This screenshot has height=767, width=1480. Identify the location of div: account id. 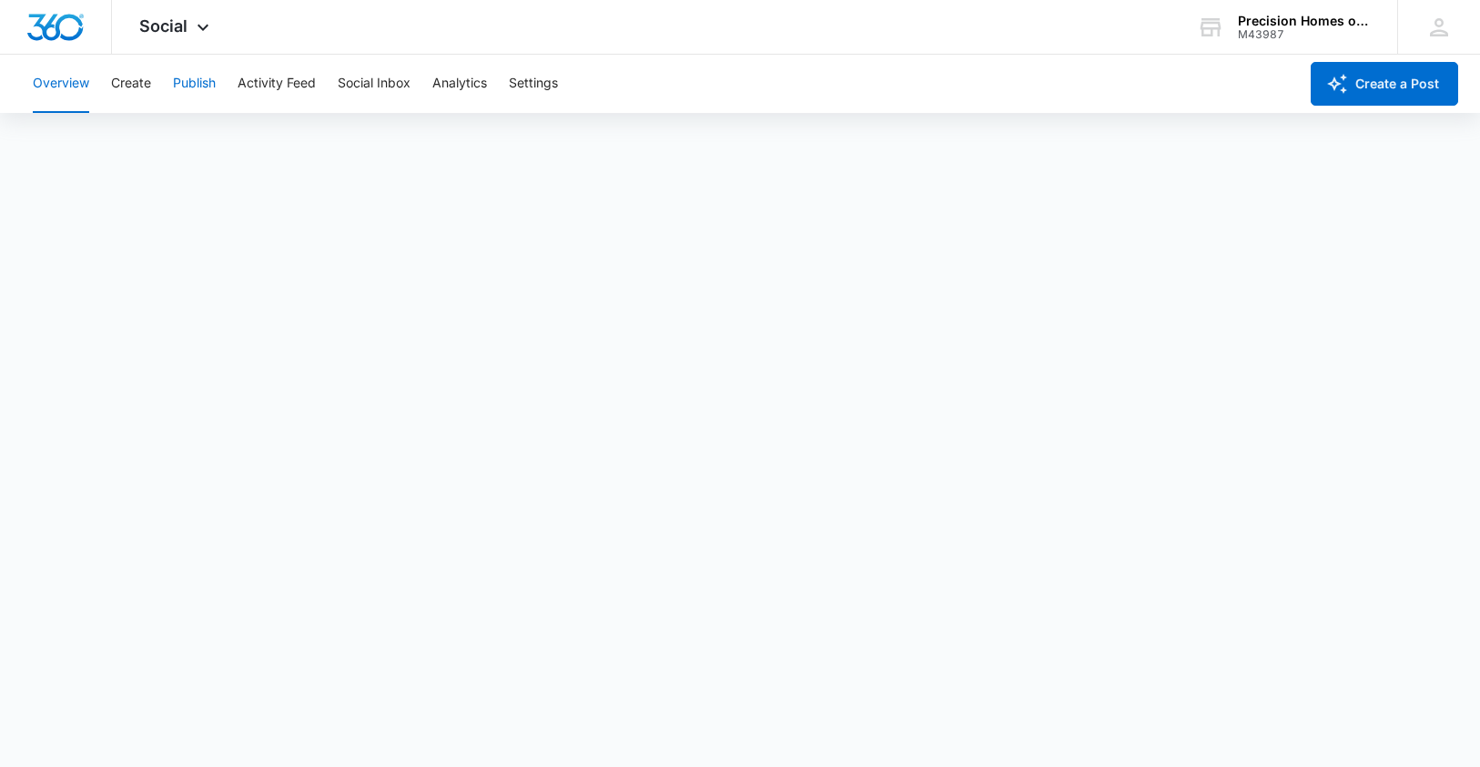
(1305, 35).